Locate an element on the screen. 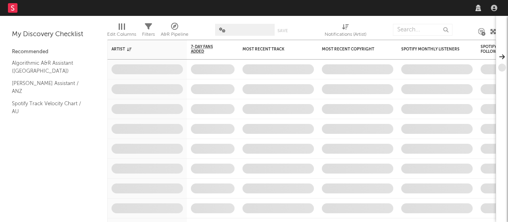 The height and width of the screenshot is (222, 508). span: 7-Day Fans Added is located at coordinates (207, 49).